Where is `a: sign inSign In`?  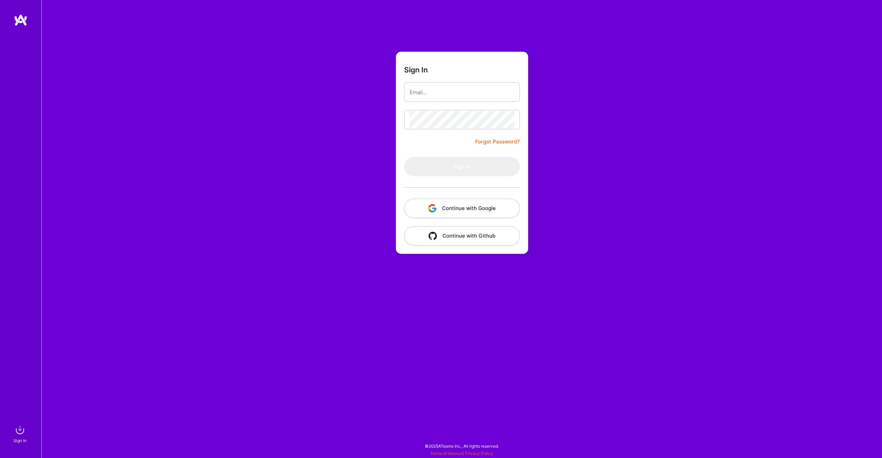 a: sign inSign In is located at coordinates (21, 433).